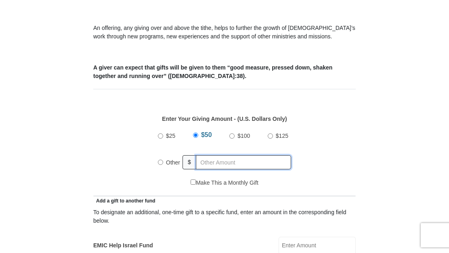  I want to click on span: Other, so click(173, 162).